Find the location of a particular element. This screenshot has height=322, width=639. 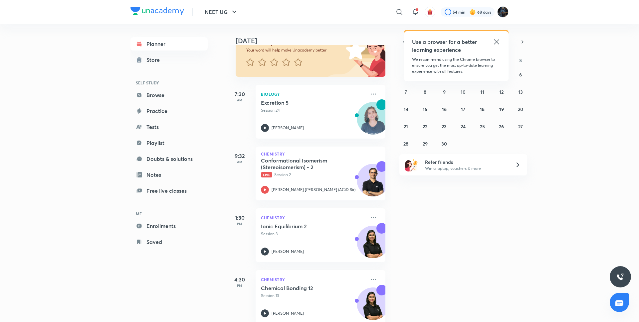

p: Biology is located at coordinates (313, 94).